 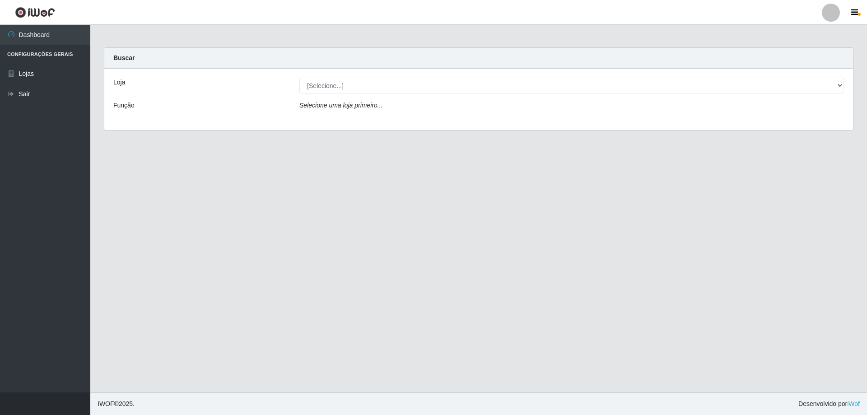 What do you see at coordinates (829, 404) in the screenshot?
I see `span: Desenvolvido por` at bounding box center [829, 404].